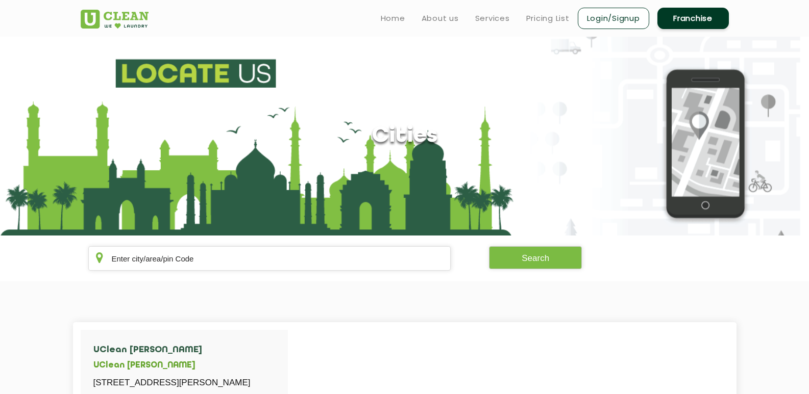 The image size is (809, 394). What do you see at coordinates (492, 18) in the screenshot?
I see `a: Services` at bounding box center [492, 18].